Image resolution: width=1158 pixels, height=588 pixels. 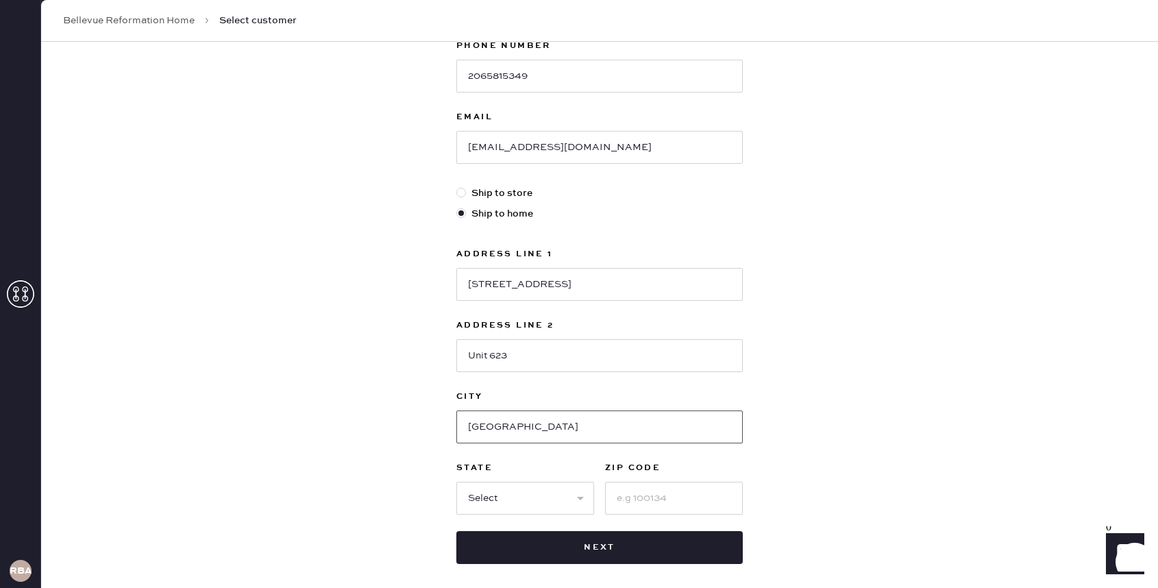 I want to click on label: Email, so click(x=600, y=117).